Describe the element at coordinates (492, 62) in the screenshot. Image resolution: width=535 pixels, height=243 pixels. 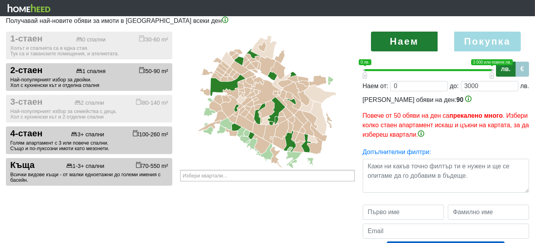
I see `span: 3 000 или повече лв.` at that location.